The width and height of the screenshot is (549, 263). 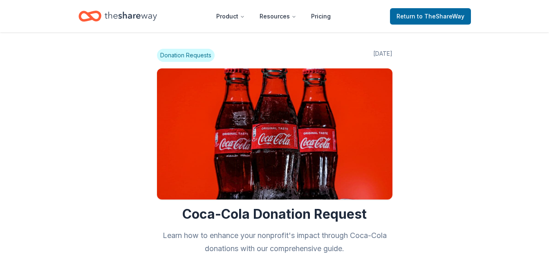 I want to click on h2: Learn how to enhance your nonprofit's impact through Coca-Cola donations with our comprehensive g..., so click(x=275, y=242).